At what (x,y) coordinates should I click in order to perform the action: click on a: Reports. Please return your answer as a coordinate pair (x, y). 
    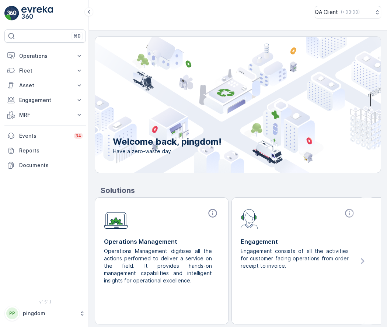
    Looking at the image, I should click on (45, 151).